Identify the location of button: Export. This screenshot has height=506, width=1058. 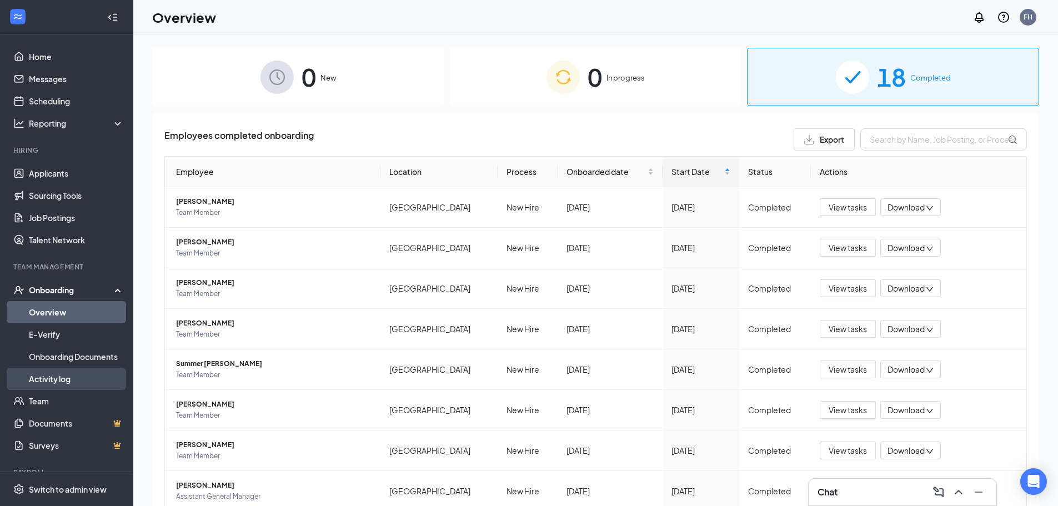
(824, 139).